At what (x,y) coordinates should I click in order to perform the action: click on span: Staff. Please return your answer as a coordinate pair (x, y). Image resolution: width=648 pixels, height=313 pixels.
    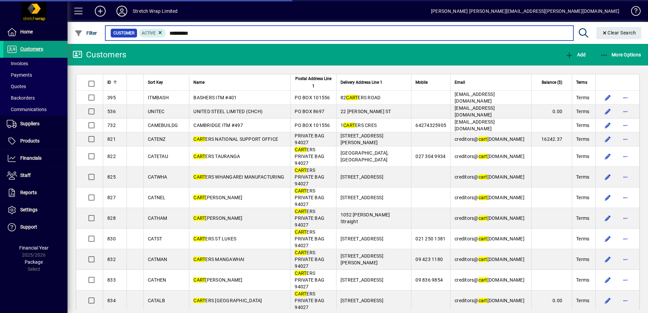
    Looking at the image, I should click on (25, 175).